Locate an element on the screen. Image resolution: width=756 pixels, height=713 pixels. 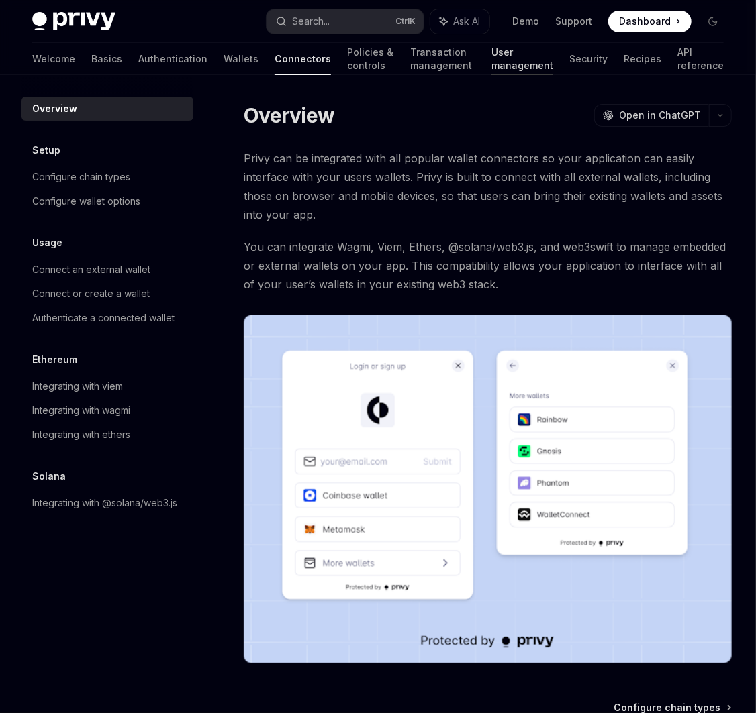
a: Dashboard is located at coordinates (650, 21).